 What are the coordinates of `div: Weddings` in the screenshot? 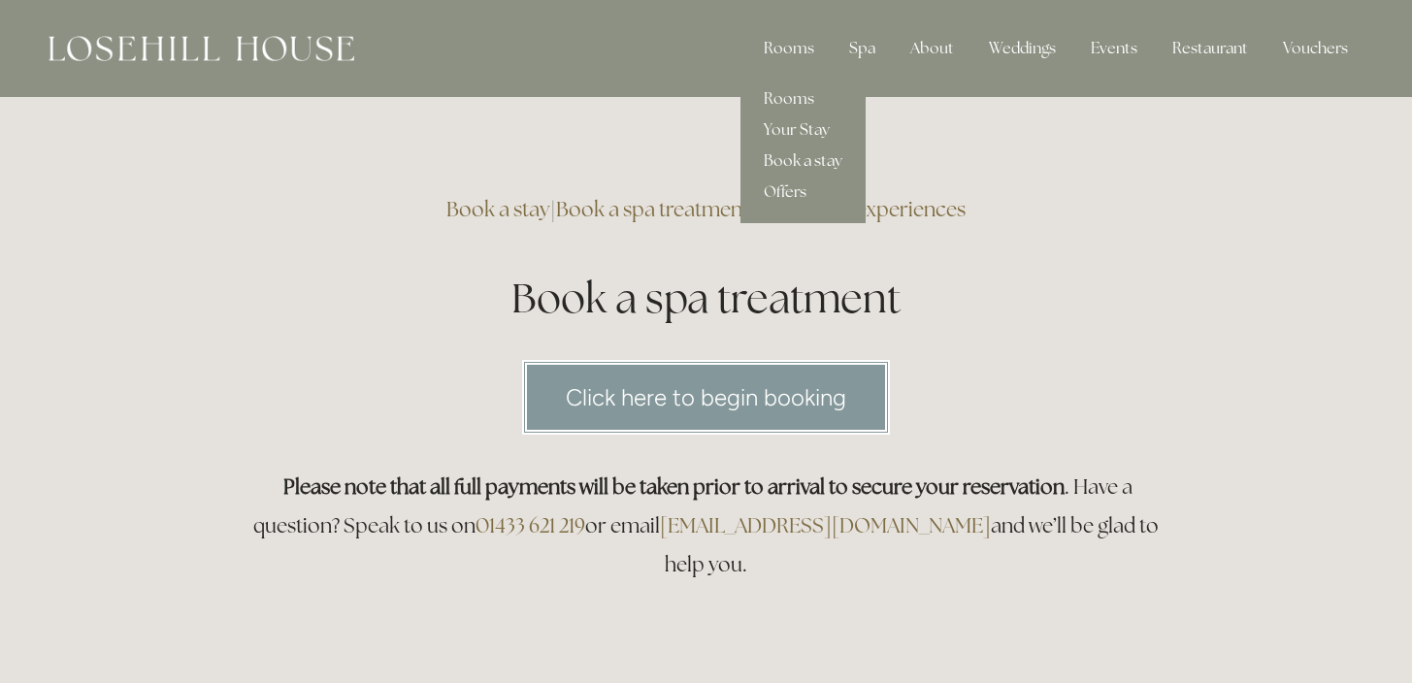 It's located at (1022, 49).